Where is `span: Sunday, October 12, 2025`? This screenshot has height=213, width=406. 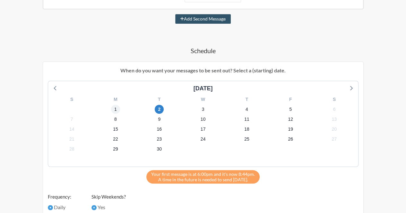 span: Sunday, October 12, 2025 is located at coordinates (290, 119).